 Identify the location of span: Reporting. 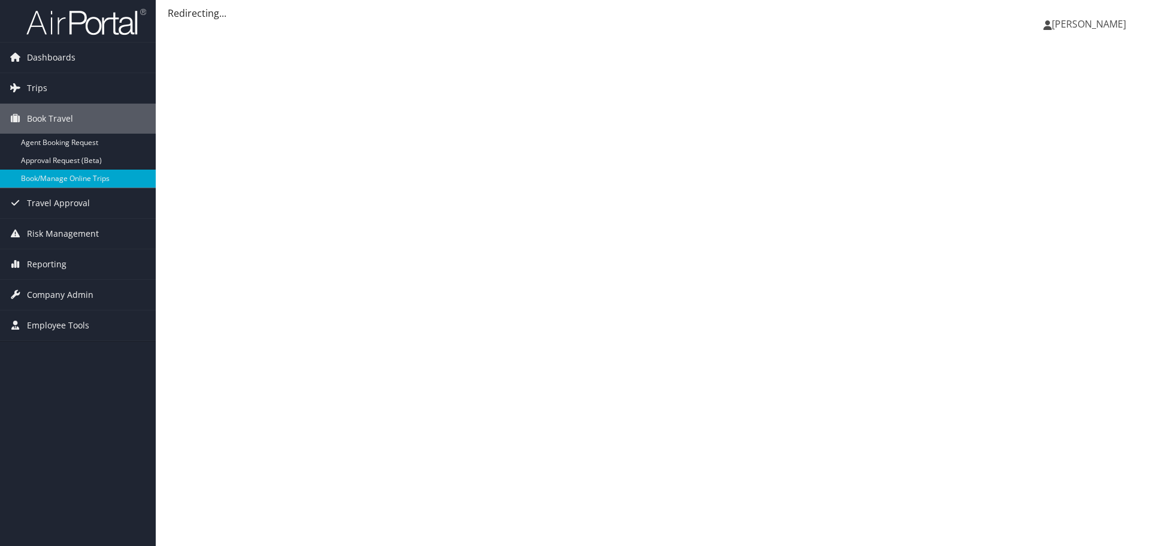
(47, 264).